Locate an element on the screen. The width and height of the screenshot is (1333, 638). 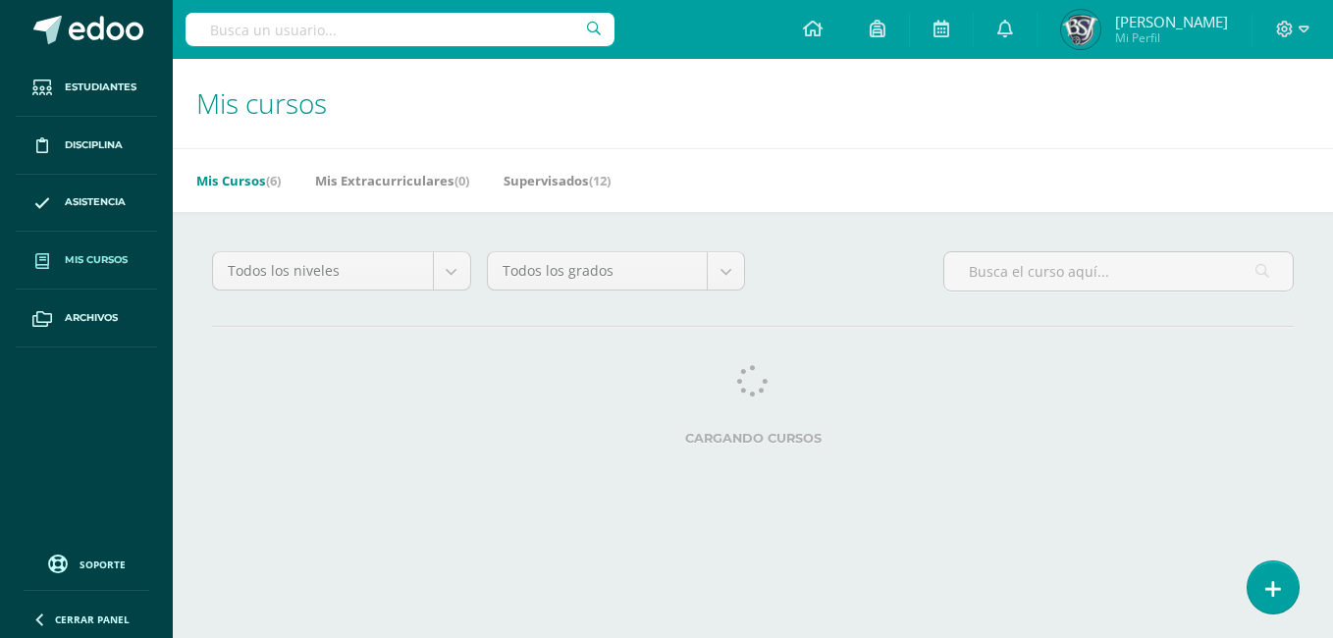
input: Busca un usuario... is located at coordinates (400, 29).